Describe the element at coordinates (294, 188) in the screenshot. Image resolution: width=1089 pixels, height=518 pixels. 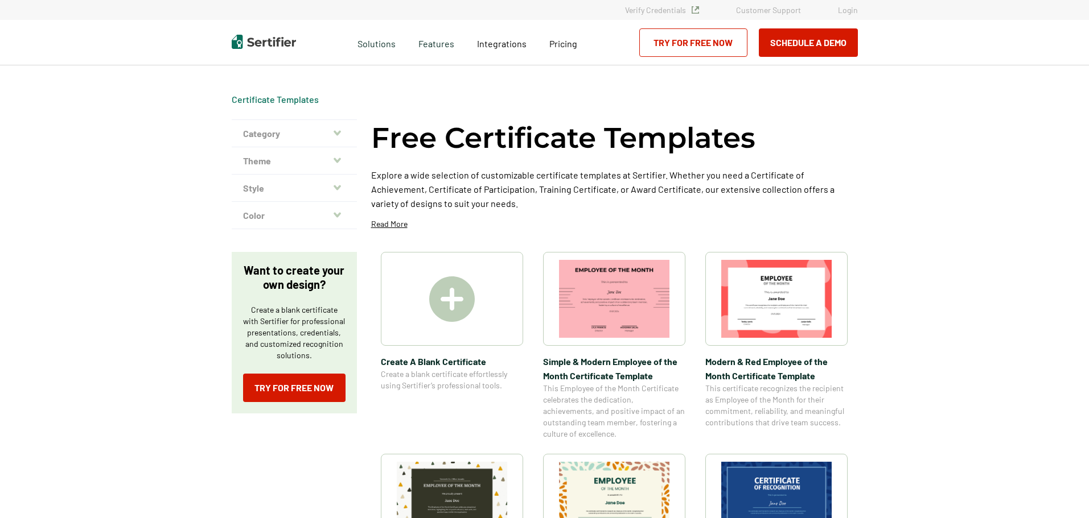
I see `button: Style` at that location.